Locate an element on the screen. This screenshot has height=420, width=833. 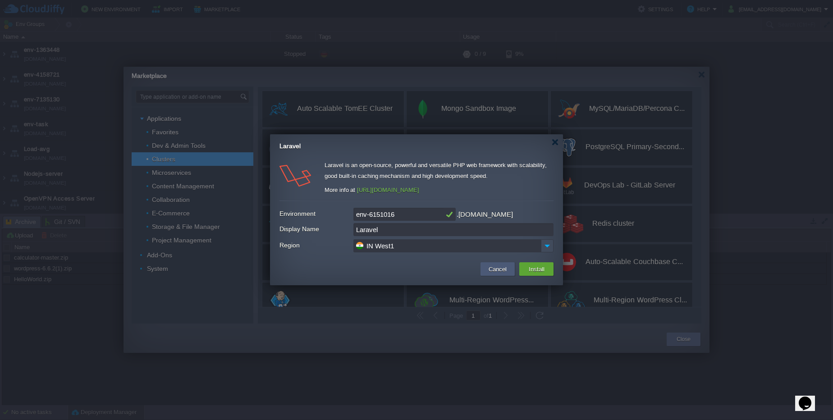
span: Laravel is located at coordinates (290, 146).